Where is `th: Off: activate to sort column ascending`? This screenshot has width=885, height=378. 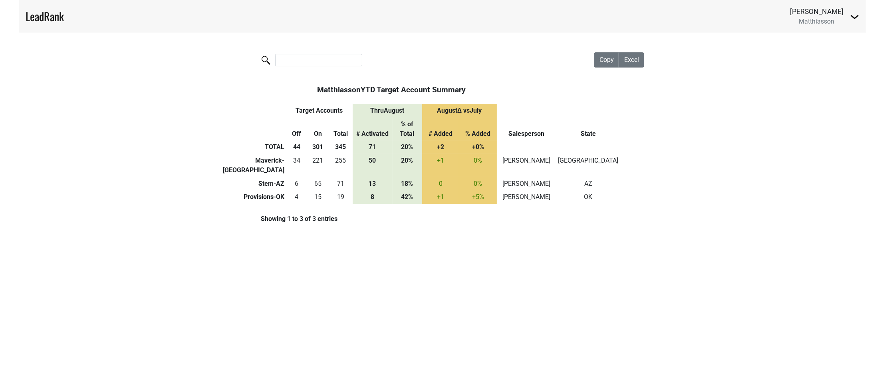 th: Off: activate to sort column ascending is located at coordinates (297, 129).